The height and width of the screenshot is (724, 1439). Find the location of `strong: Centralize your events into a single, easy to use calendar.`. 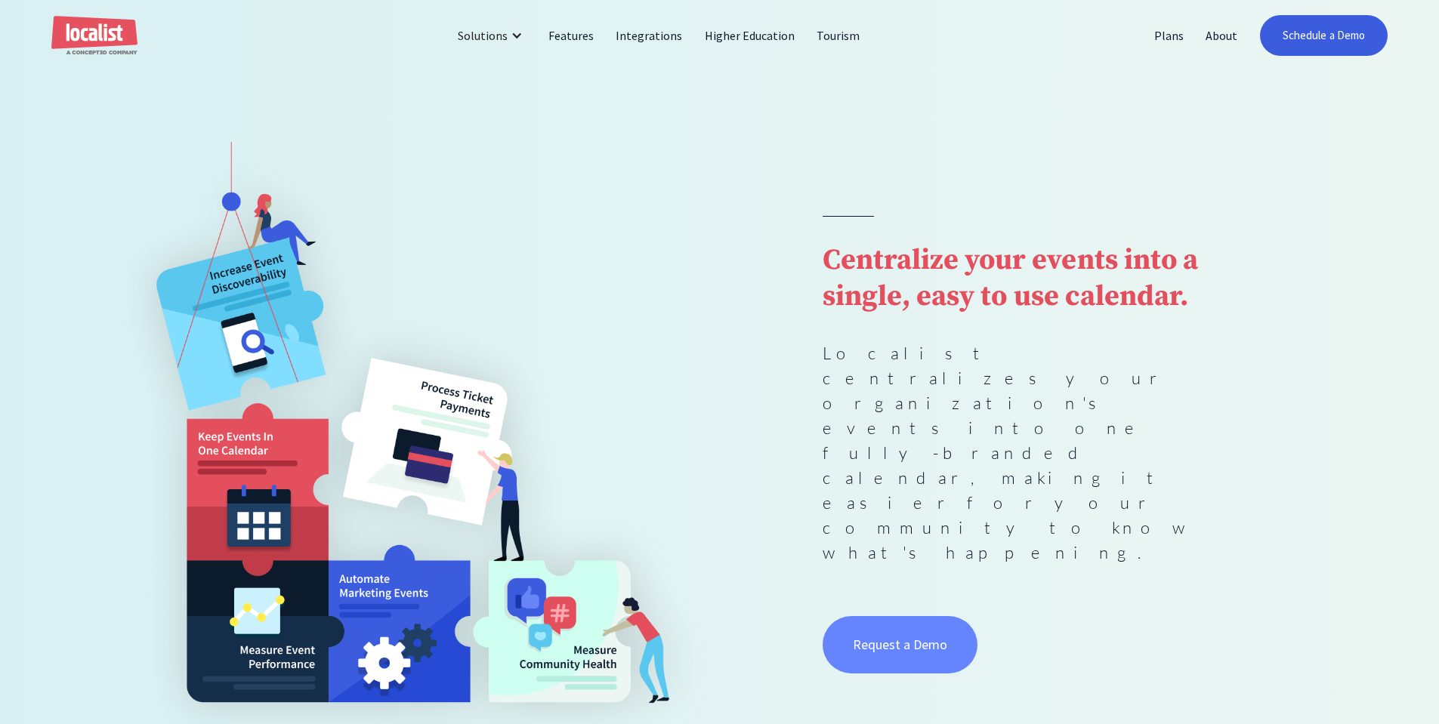

strong: Centralize your events into a single, easy to use calendar. is located at coordinates (1010, 279).